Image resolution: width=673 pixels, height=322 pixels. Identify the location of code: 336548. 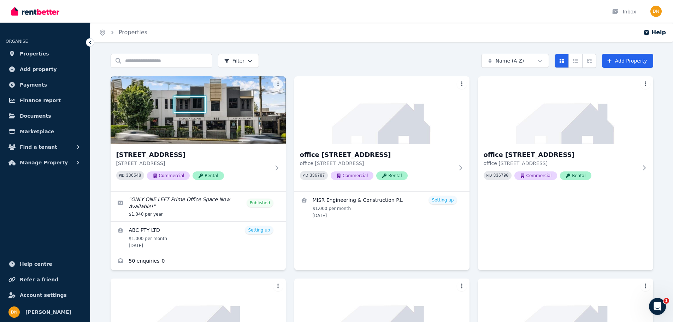
(133, 175).